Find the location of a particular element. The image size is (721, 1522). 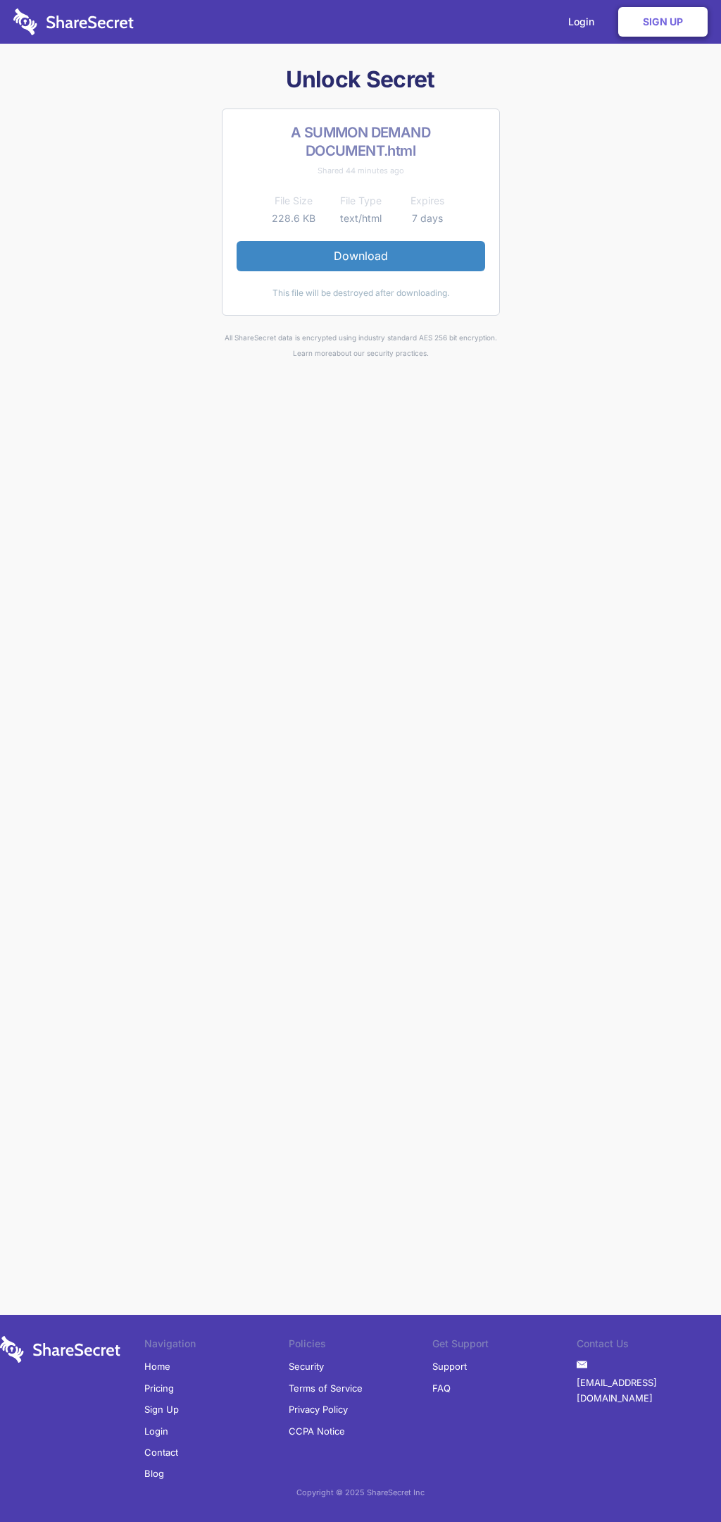

a: Privacy Policy is located at coordinates (318, 1409).